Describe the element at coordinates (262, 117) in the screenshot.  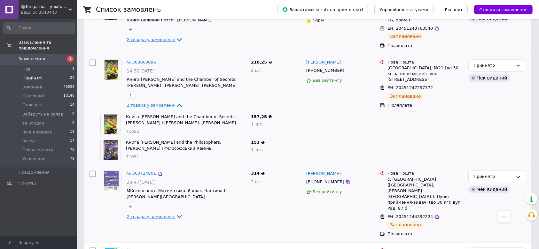
I see `span: 157,25 ₴` at that location.